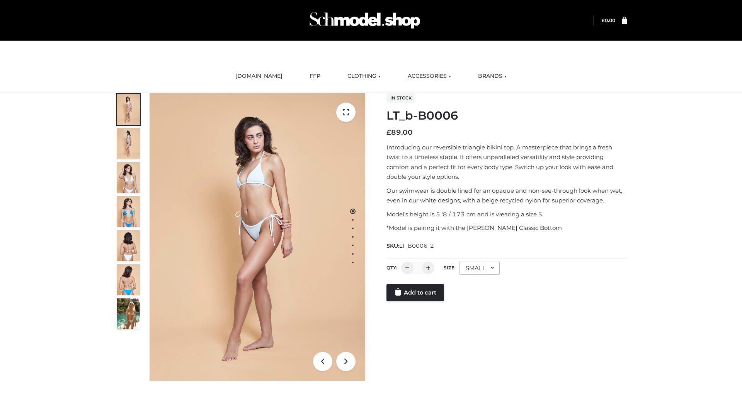  What do you see at coordinates (392, 267) in the screenshot?
I see `label: QTY:` at bounding box center [392, 267].